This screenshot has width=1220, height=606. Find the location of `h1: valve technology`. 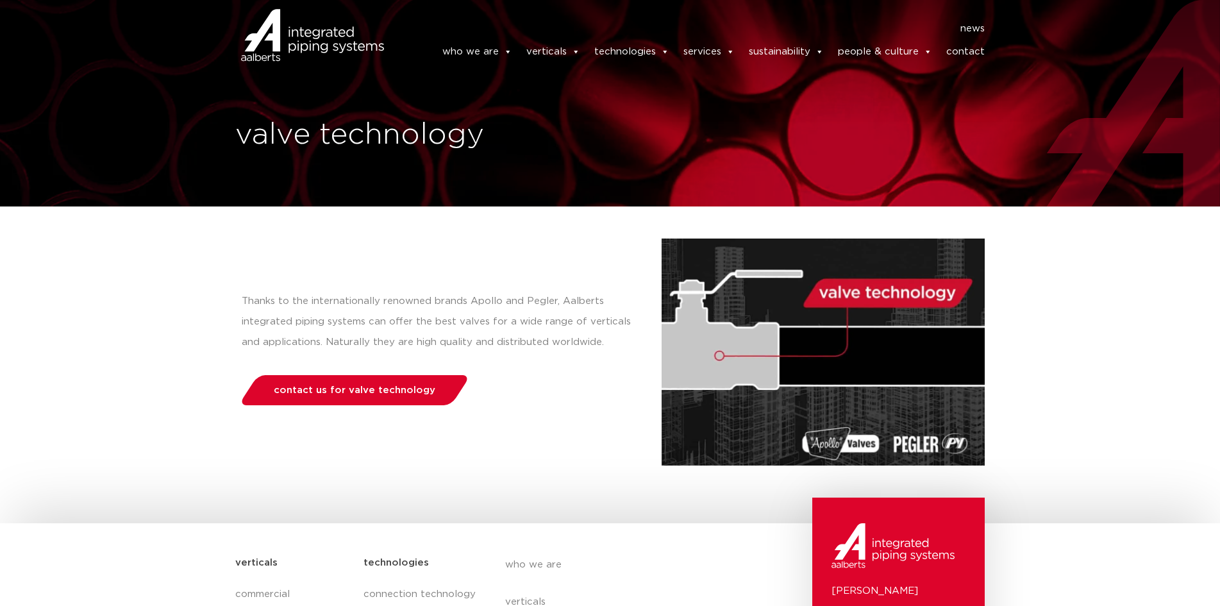

h1: valve technology is located at coordinates (419, 135).